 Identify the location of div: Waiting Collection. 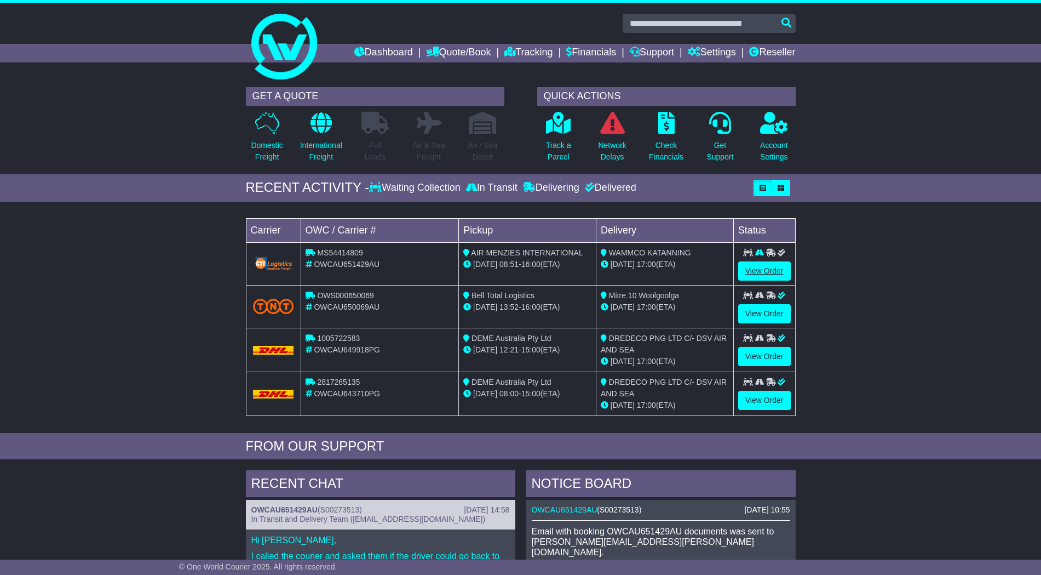
(416, 188).